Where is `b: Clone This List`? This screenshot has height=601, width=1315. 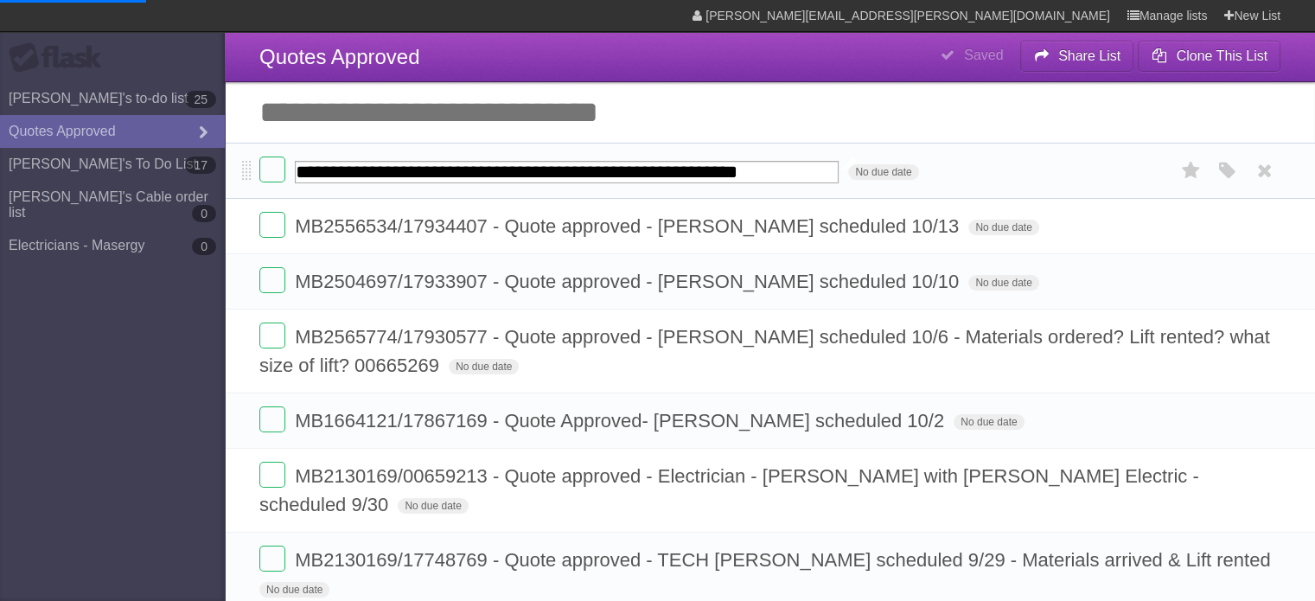
b: Clone This List is located at coordinates (1221, 55).